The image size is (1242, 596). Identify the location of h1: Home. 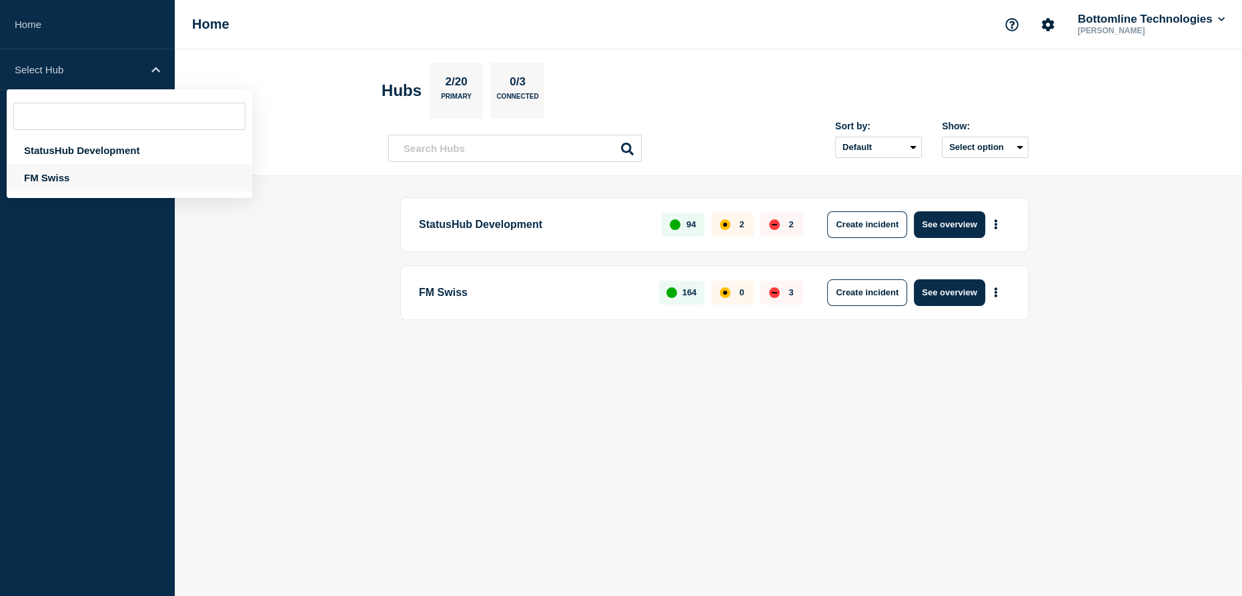
(211, 24).